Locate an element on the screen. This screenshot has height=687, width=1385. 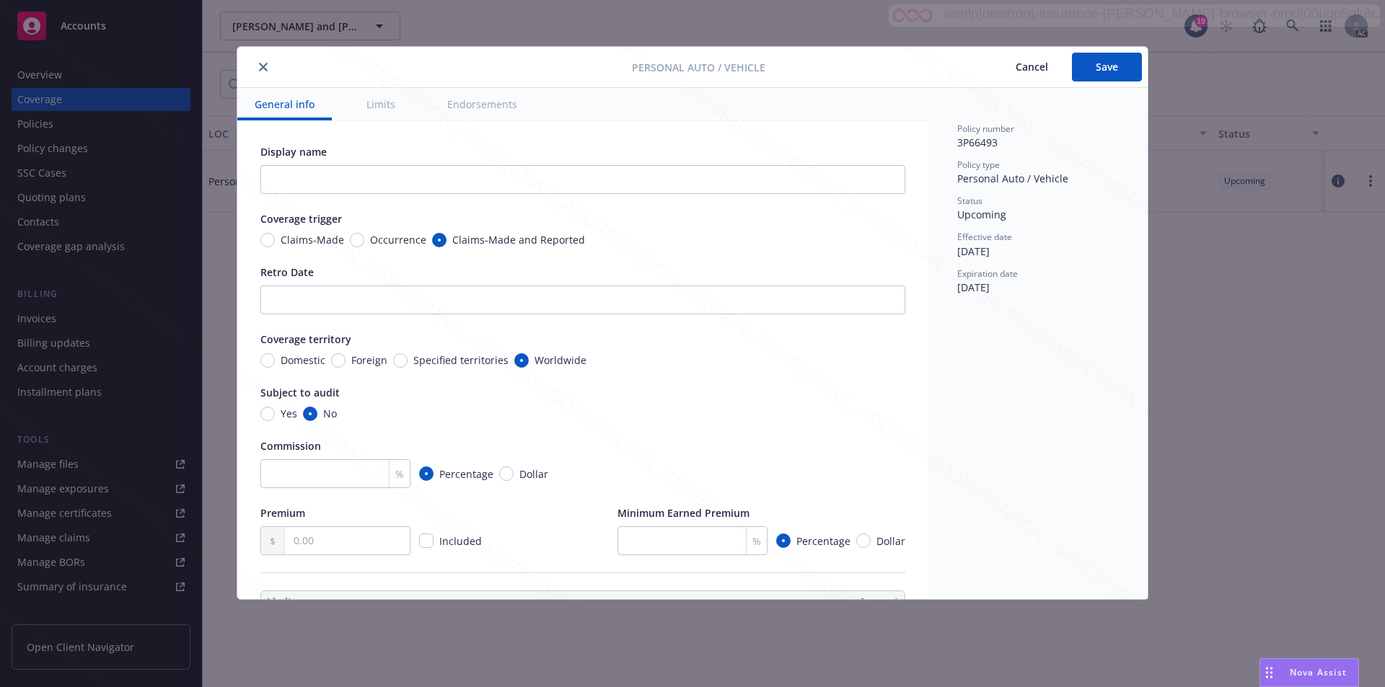
th: Limits is located at coordinates (389, 602).